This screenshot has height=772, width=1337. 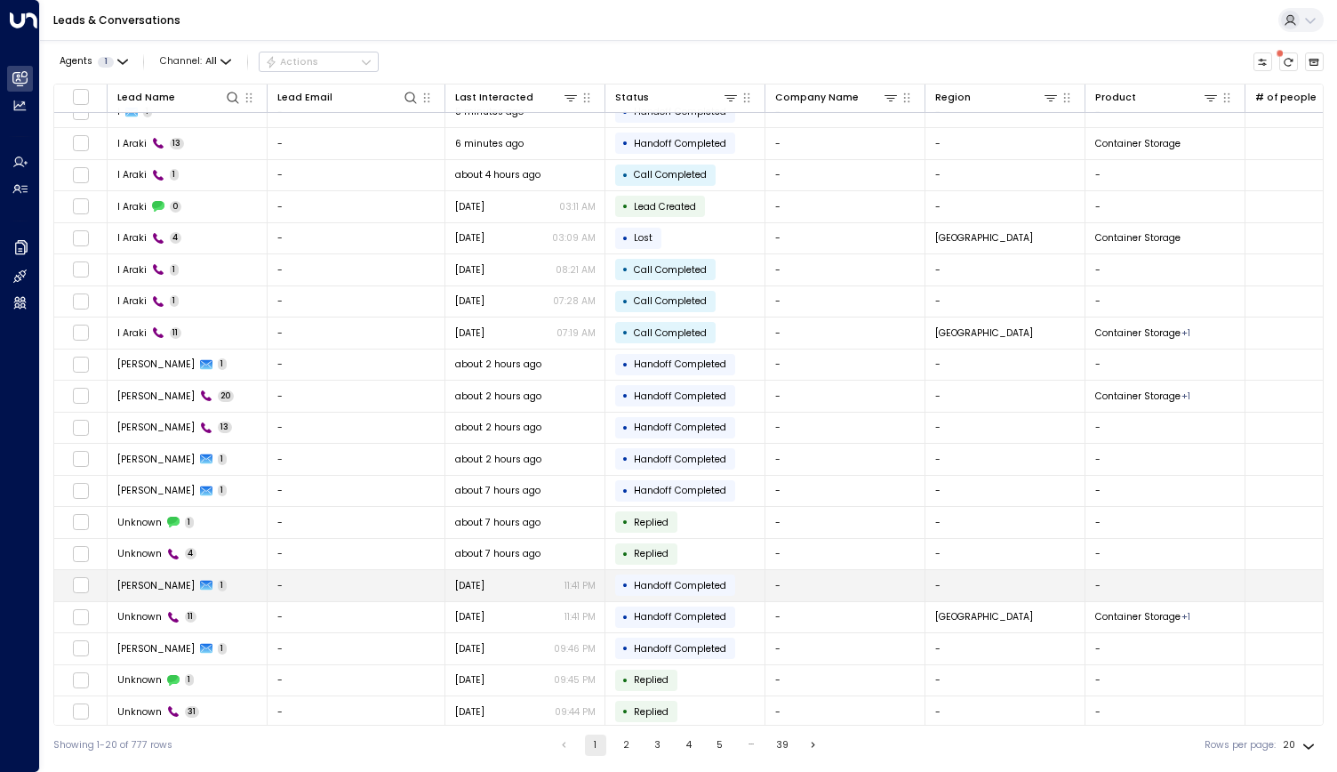 I want to click on p: 08:21 AM, so click(x=575, y=269).